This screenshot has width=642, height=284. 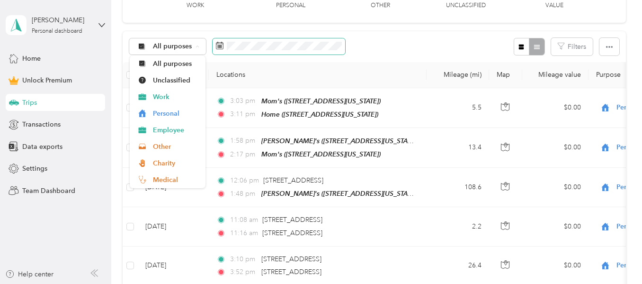 What do you see at coordinates (176, 130) in the screenshot?
I see `span: Employee` at bounding box center [176, 130].